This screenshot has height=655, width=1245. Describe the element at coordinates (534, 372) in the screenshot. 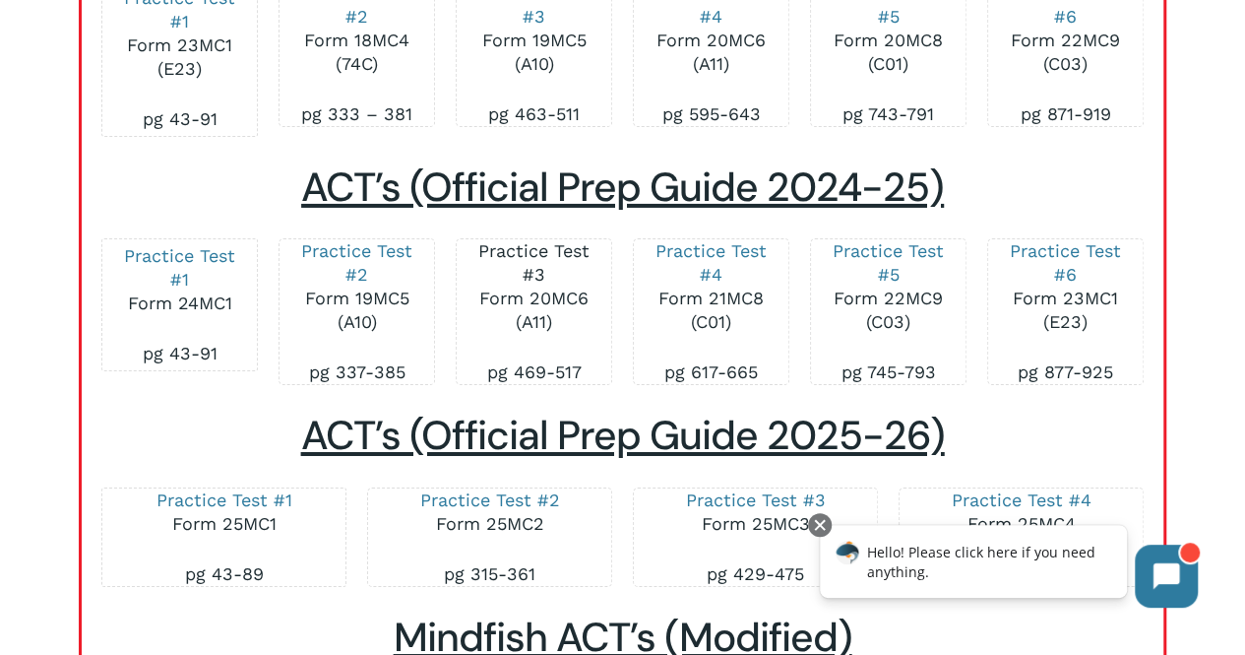

I see `p: pg 469-517` at that location.